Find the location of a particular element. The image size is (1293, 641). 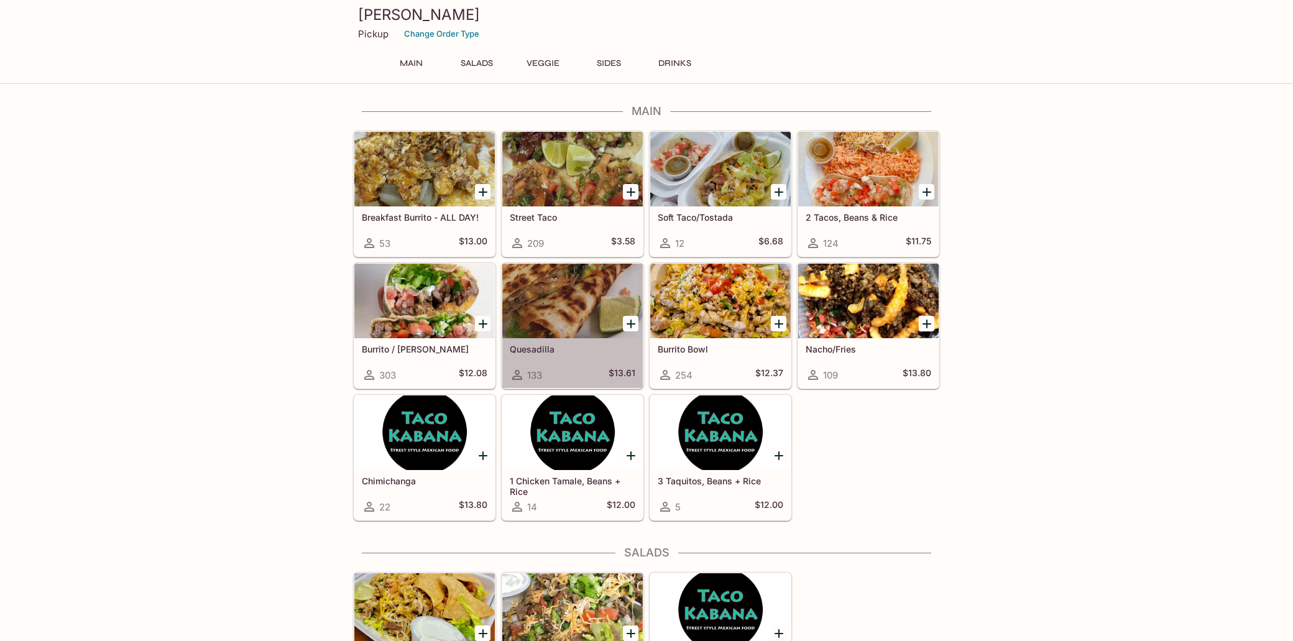

span: 303 is located at coordinates (387, 375).